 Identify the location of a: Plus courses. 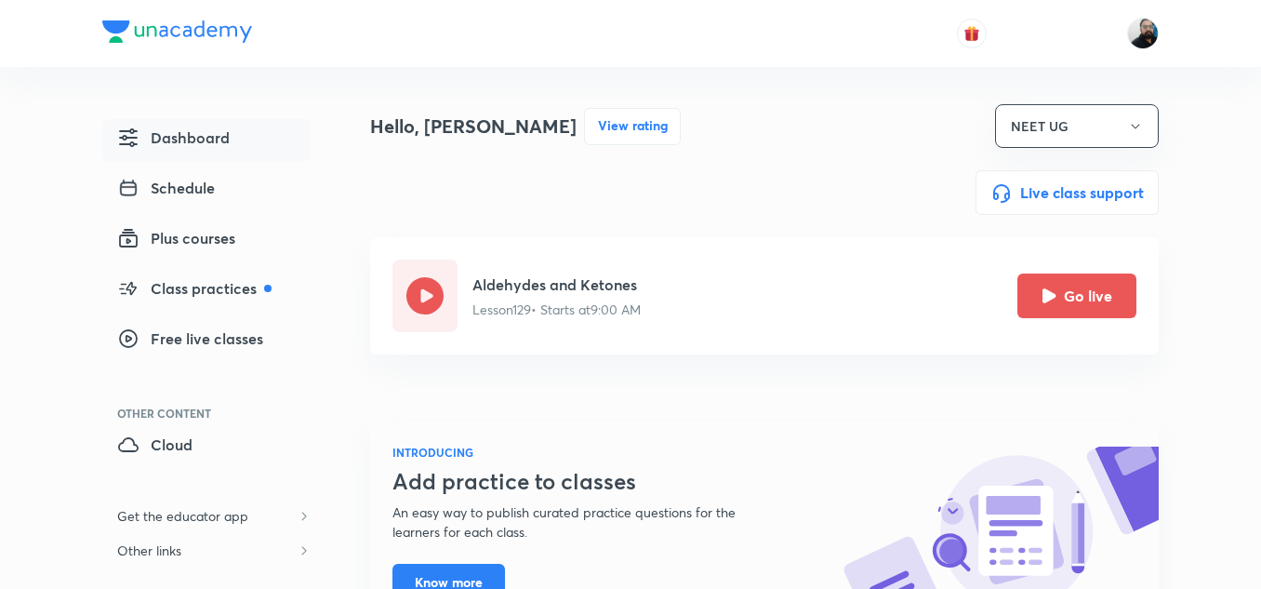
(206, 241).